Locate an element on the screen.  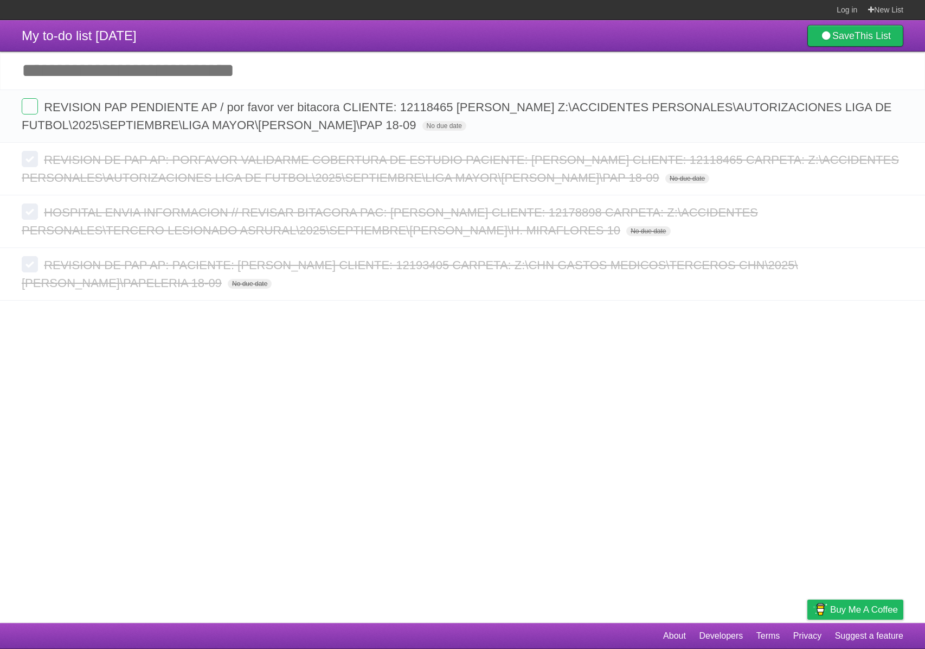
a: SaveThis List is located at coordinates (855, 36).